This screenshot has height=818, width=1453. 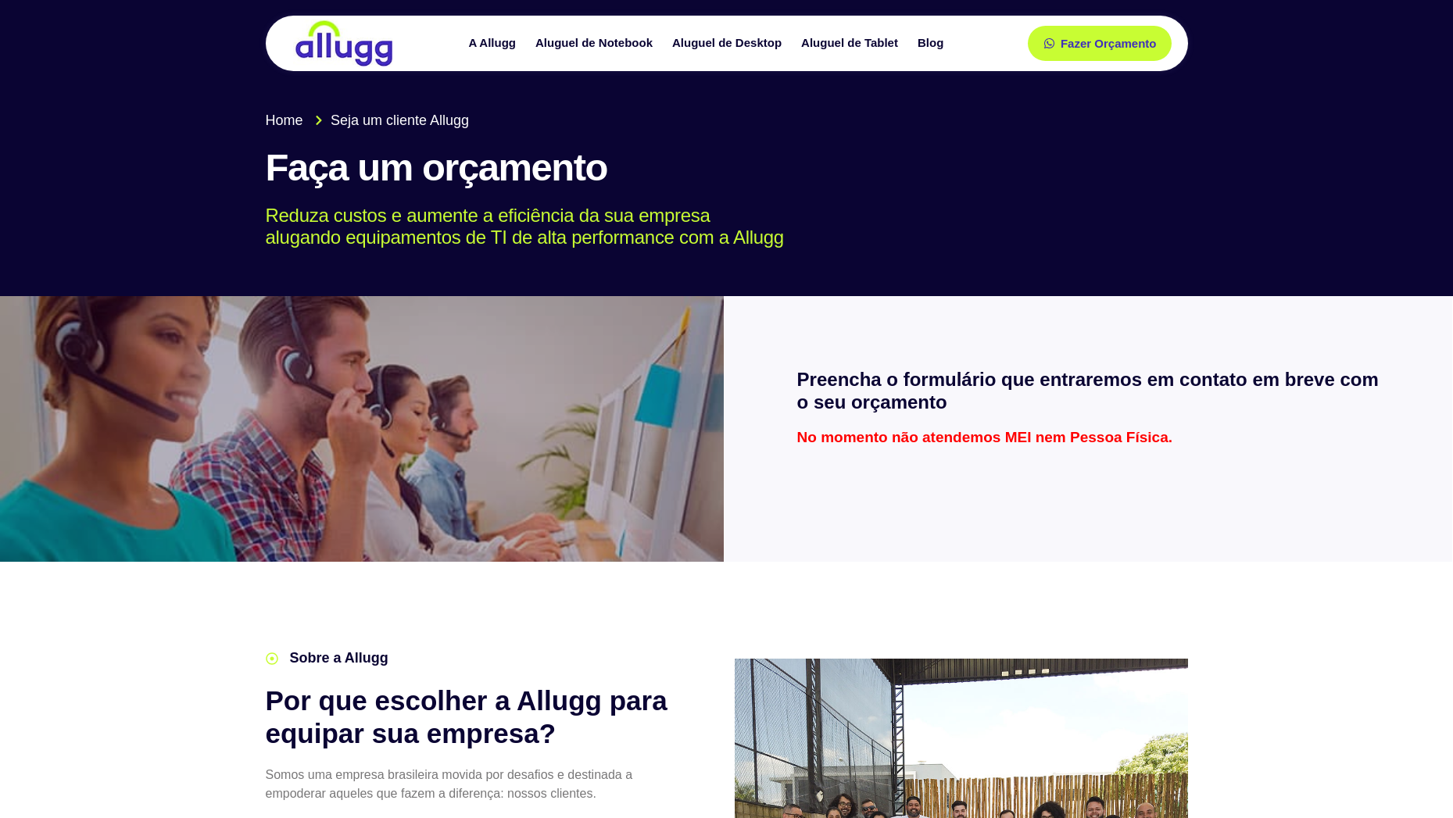 I want to click on h1: Faça um orçamento, so click(x=727, y=168).